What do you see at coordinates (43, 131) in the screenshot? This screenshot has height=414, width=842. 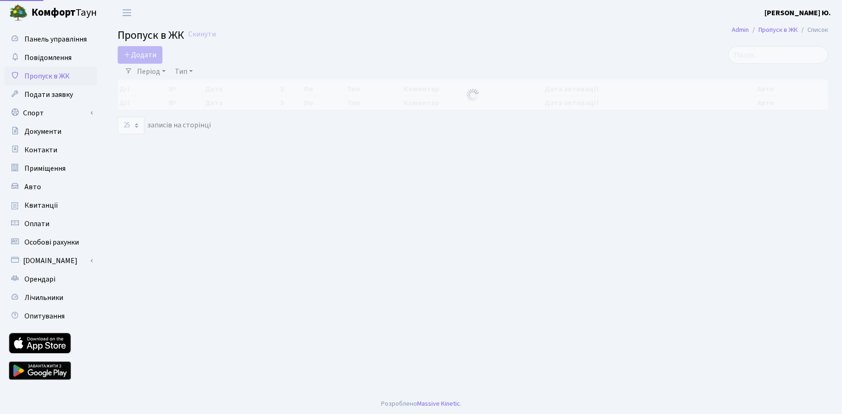 I see `span: Документи` at bounding box center [43, 131].